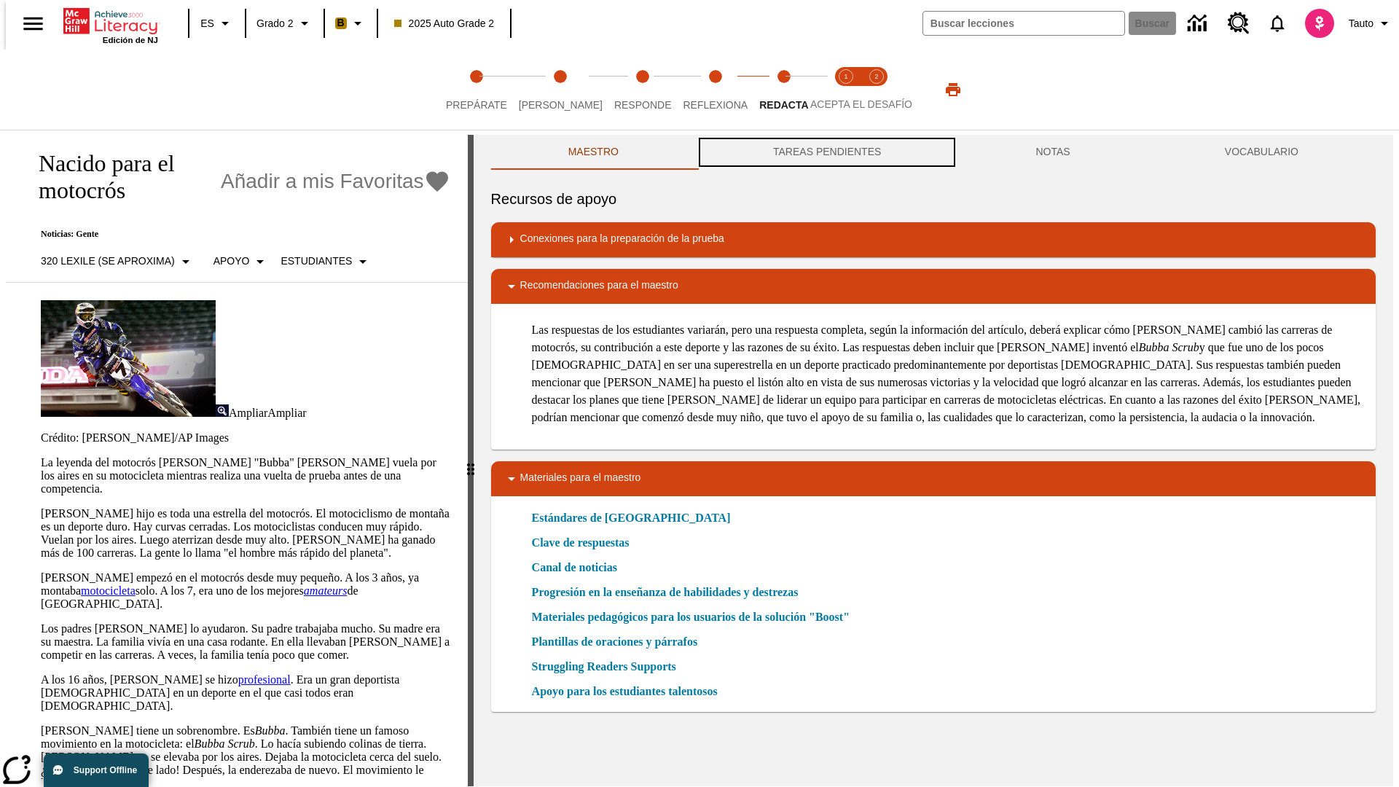 This screenshot has height=787, width=1399. What do you see at coordinates (108, 261) in the screenshot?
I see `p: 320 Lexile (Se aproxima)` at bounding box center [108, 261].